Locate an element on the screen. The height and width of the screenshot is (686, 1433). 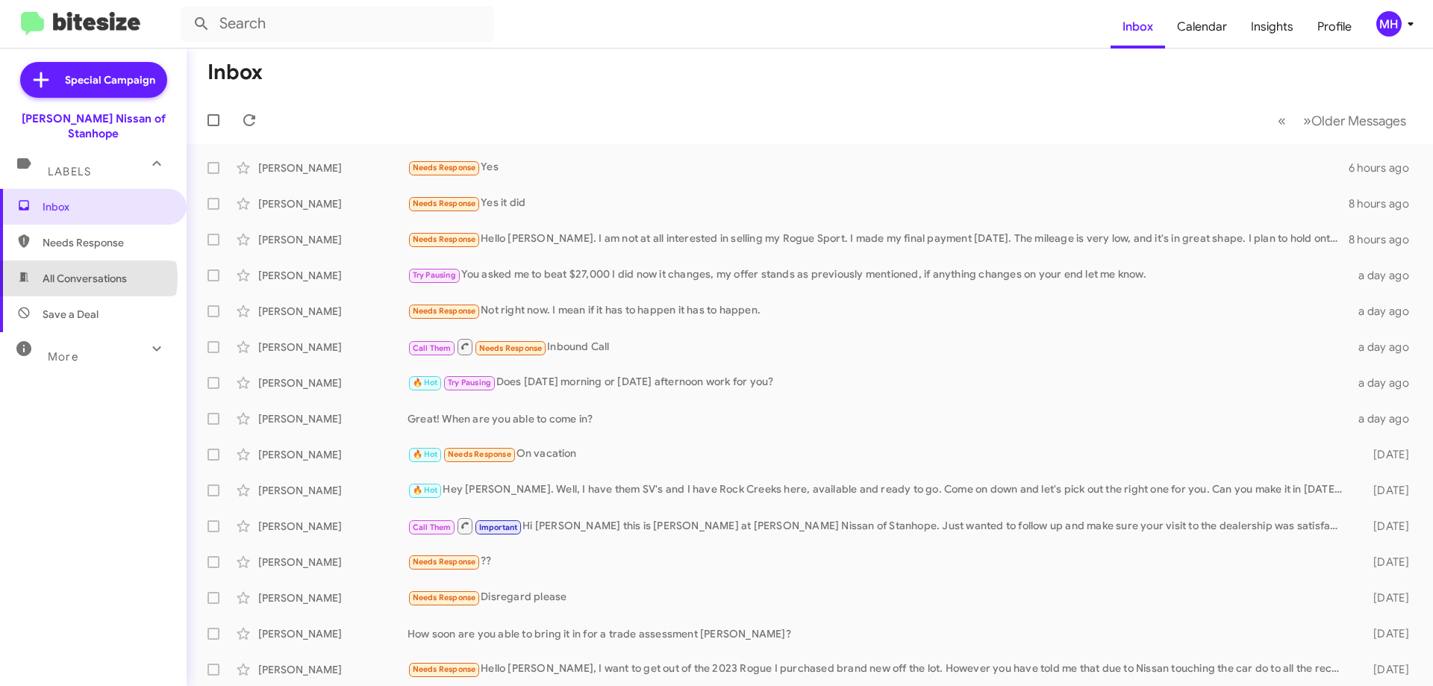
span: Special Campaign is located at coordinates (110, 80).